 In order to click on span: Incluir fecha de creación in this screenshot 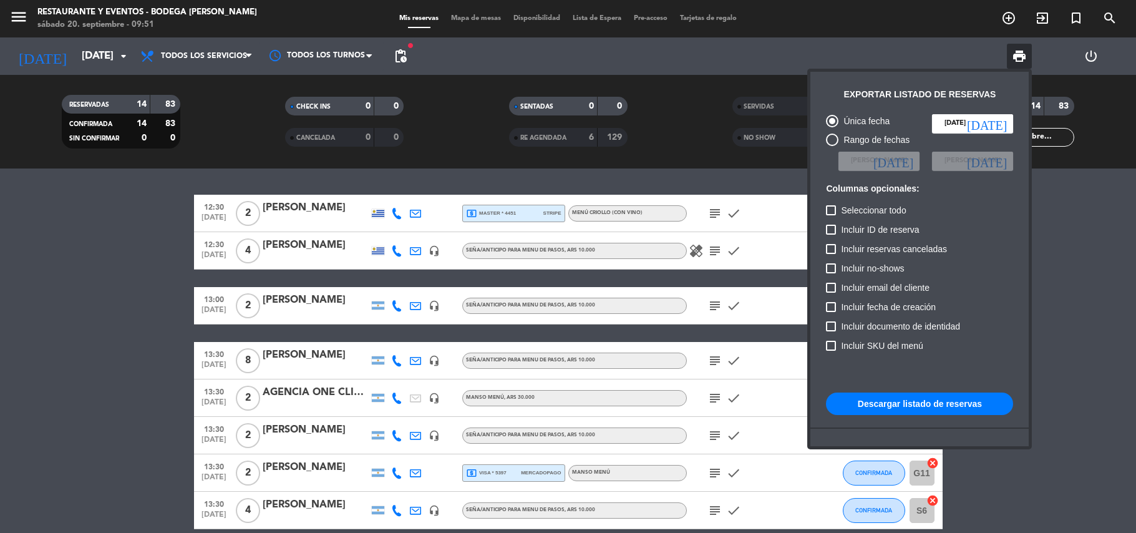, I will do `click(889, 307)`.